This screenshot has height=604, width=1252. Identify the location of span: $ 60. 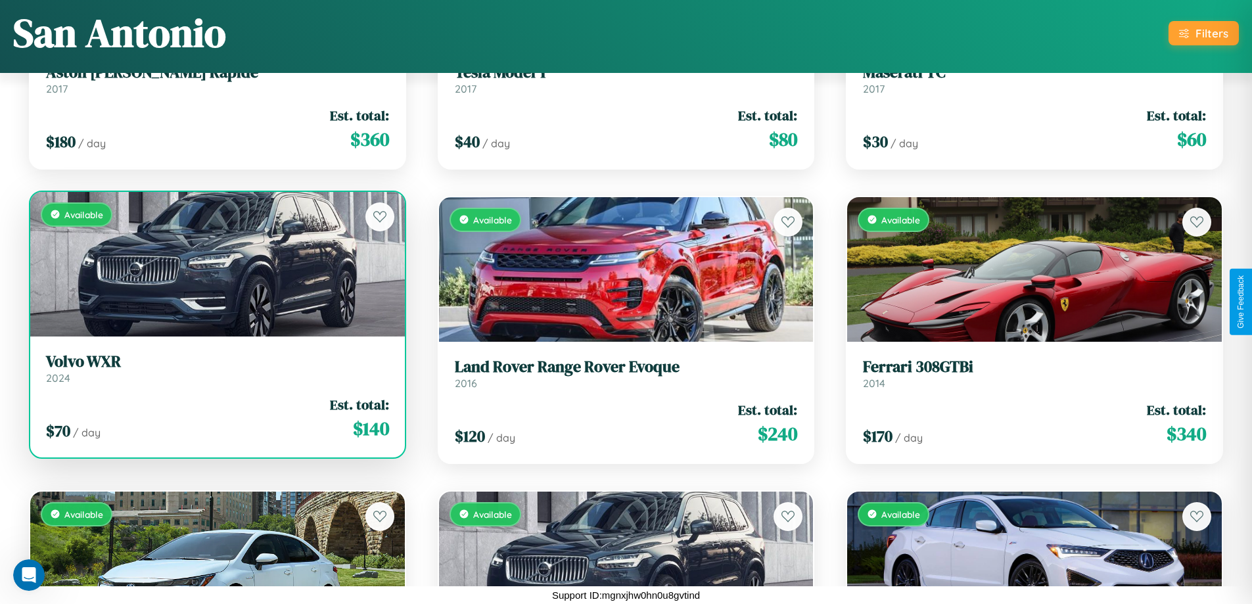
(1192, 139).